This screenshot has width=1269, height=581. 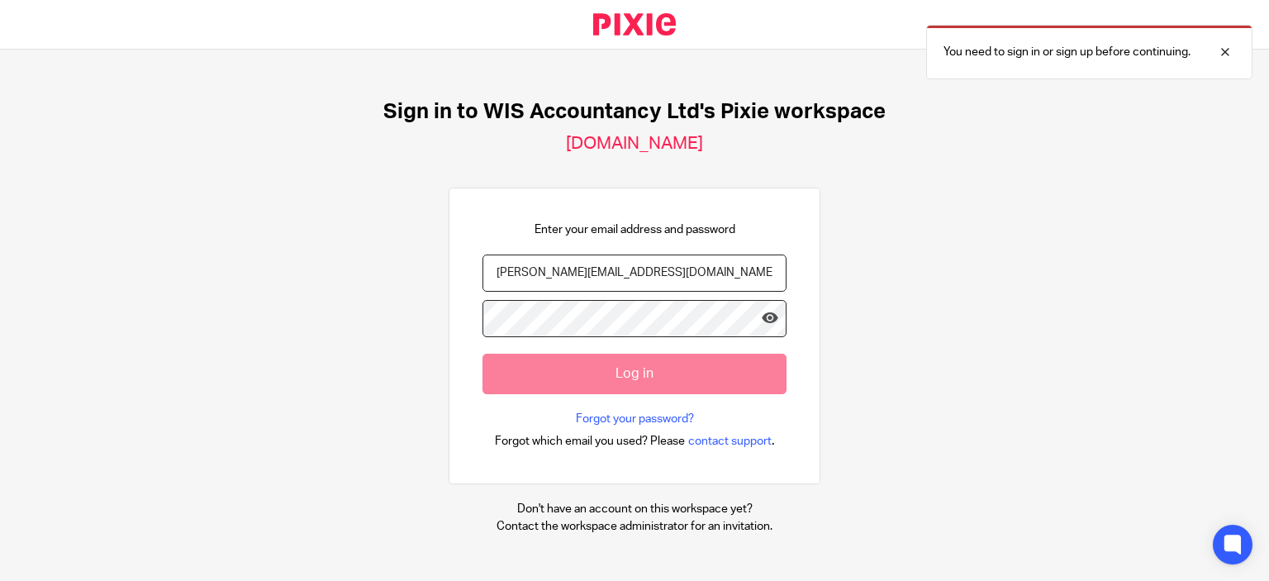 I want to click on h1: Sign in to WIS Accountancy Ltd's Pixie workspace, so click(x=635, y=112).